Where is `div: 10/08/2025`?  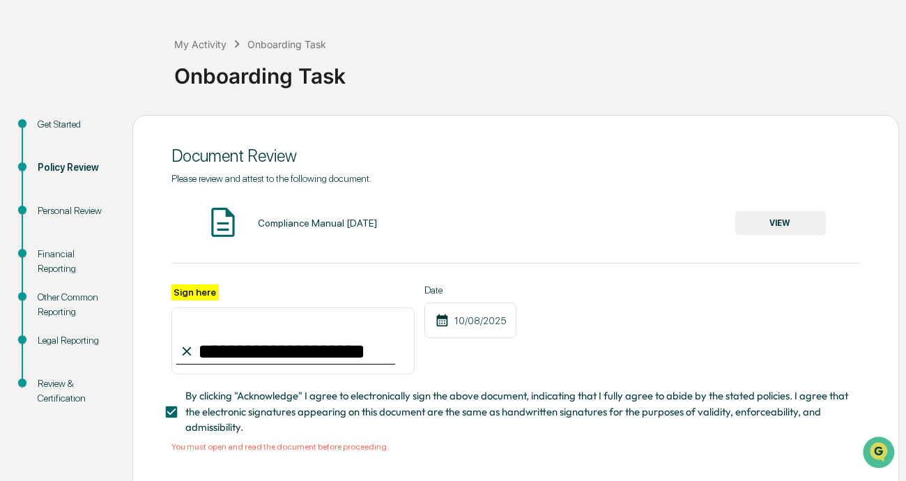 div: 10/08/2025 is located at coordinates (470, 320).